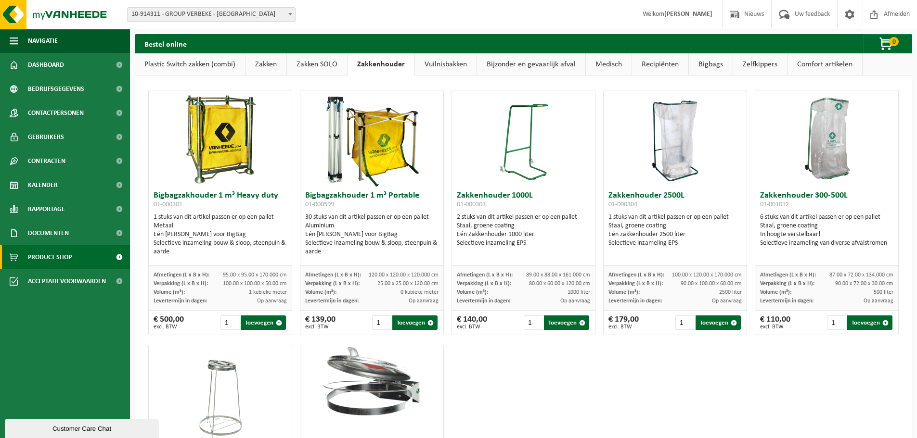 The image size is (917, 438). What do you see at coordinates (220, 248) in the screenshot?
I see `div: Selectieve inzameling bouw & sloop, steenpuin & aarde` at bounding box center [220, 248].